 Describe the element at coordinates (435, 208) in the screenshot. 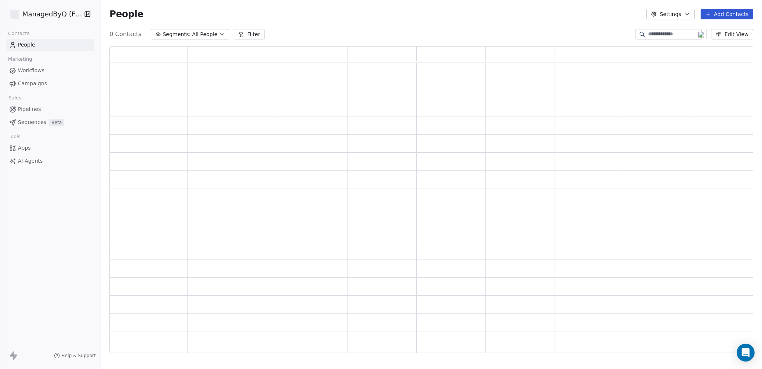

I see `div: grid` at that location.